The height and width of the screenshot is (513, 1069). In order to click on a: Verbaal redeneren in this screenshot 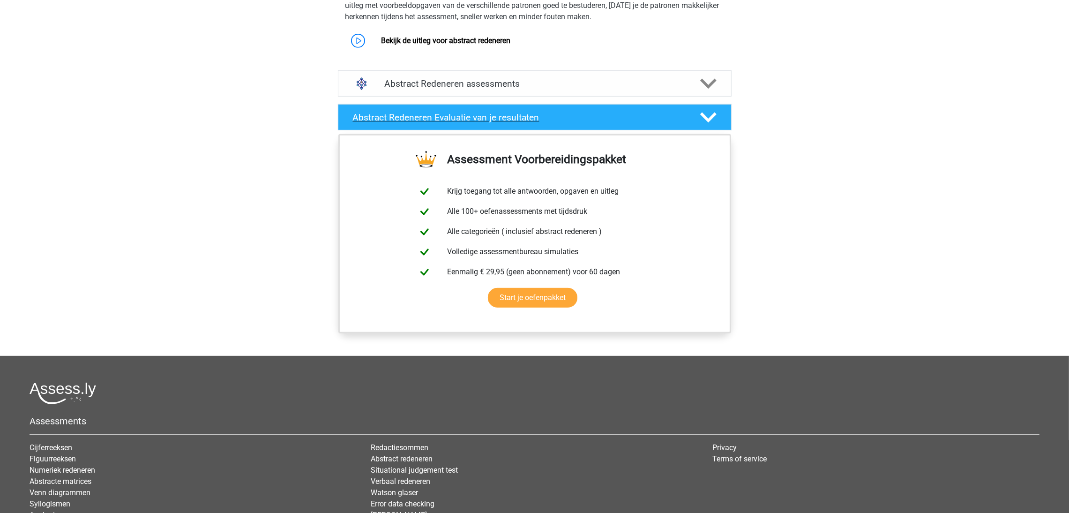, I will do `click(400, 481)`.